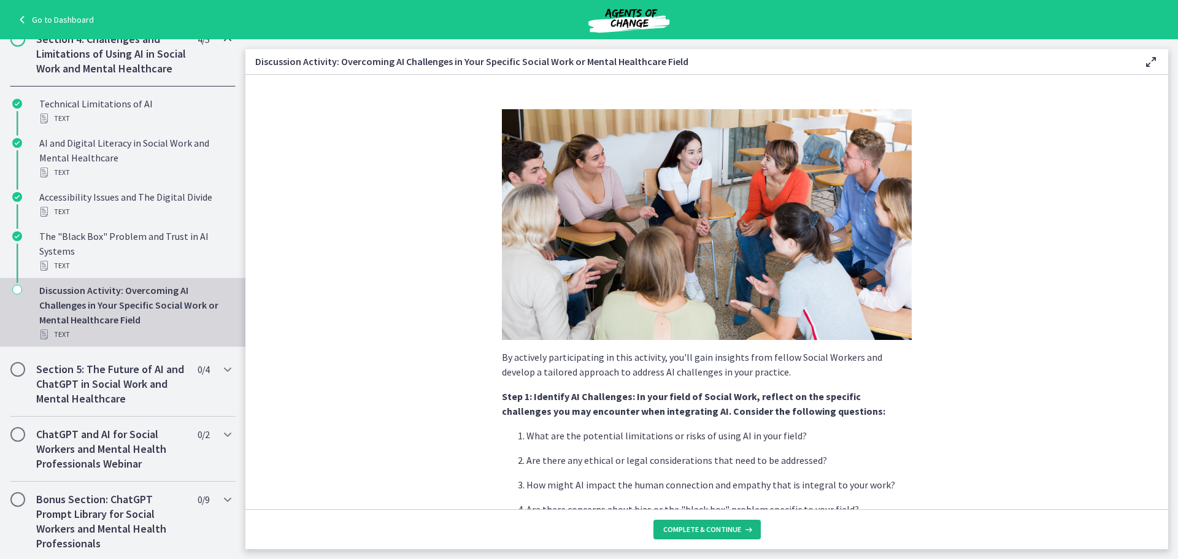 The height and width of the screenshot is (559, 1178). Describe the element at coordinates (689, 61) in the screenshot. I see `h3: Discussion Activity: Overcoming AI Challenges in Your Specific Social Work or Mental Healthcare F...` at that location.